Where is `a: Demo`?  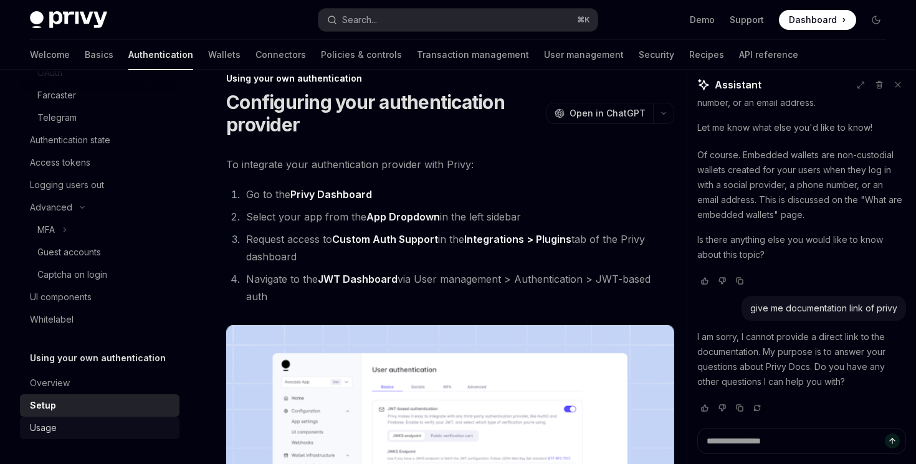 a: Demo is located at coordinates (702, 20).